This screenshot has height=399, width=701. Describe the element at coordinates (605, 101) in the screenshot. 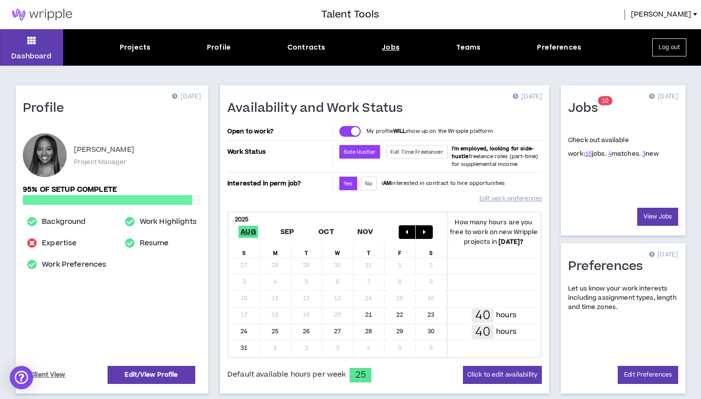

I see `sup: 10` at that location.